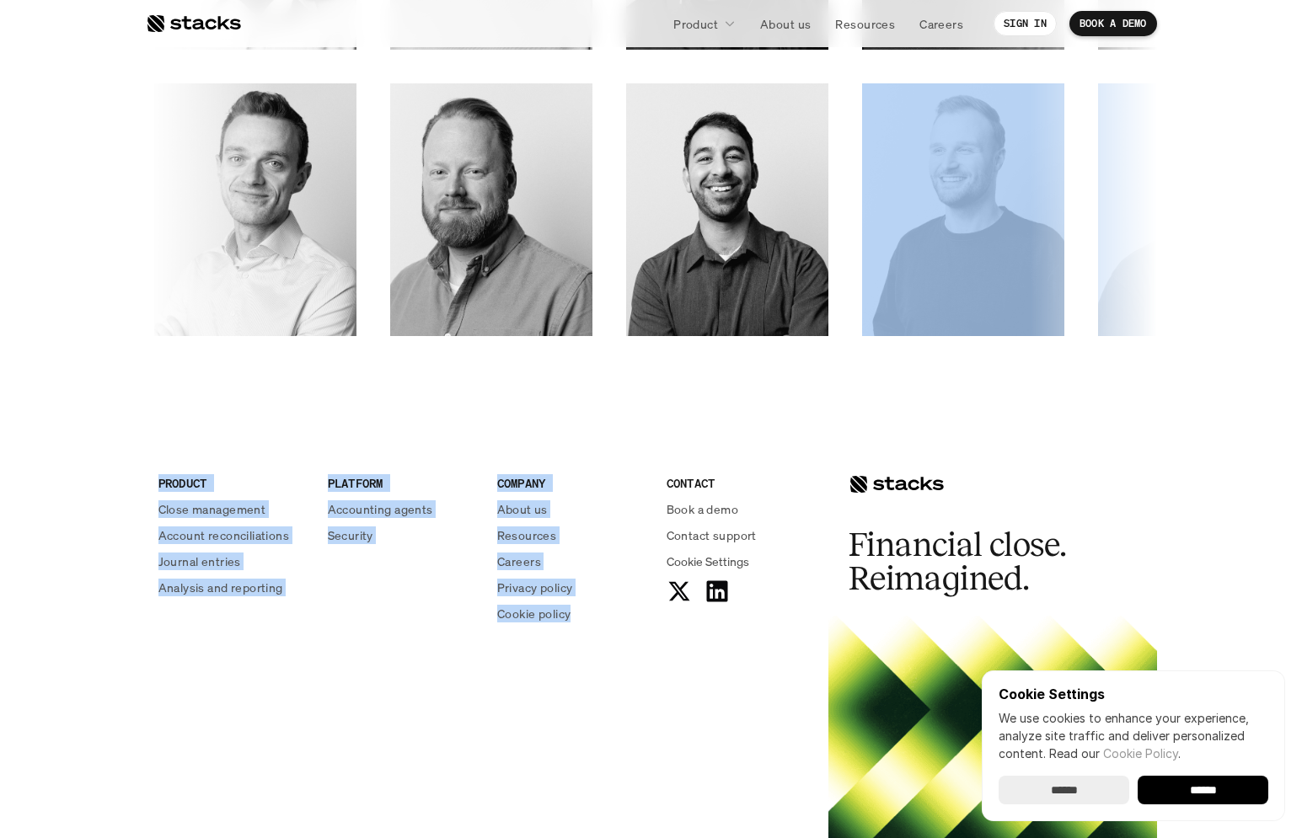 The height and width of the screenshot is (838, 1302). What do you see at coordinates (571, 587) in the screenshot?
I see `a: Privacy policy` at bounding box center [571, 587].